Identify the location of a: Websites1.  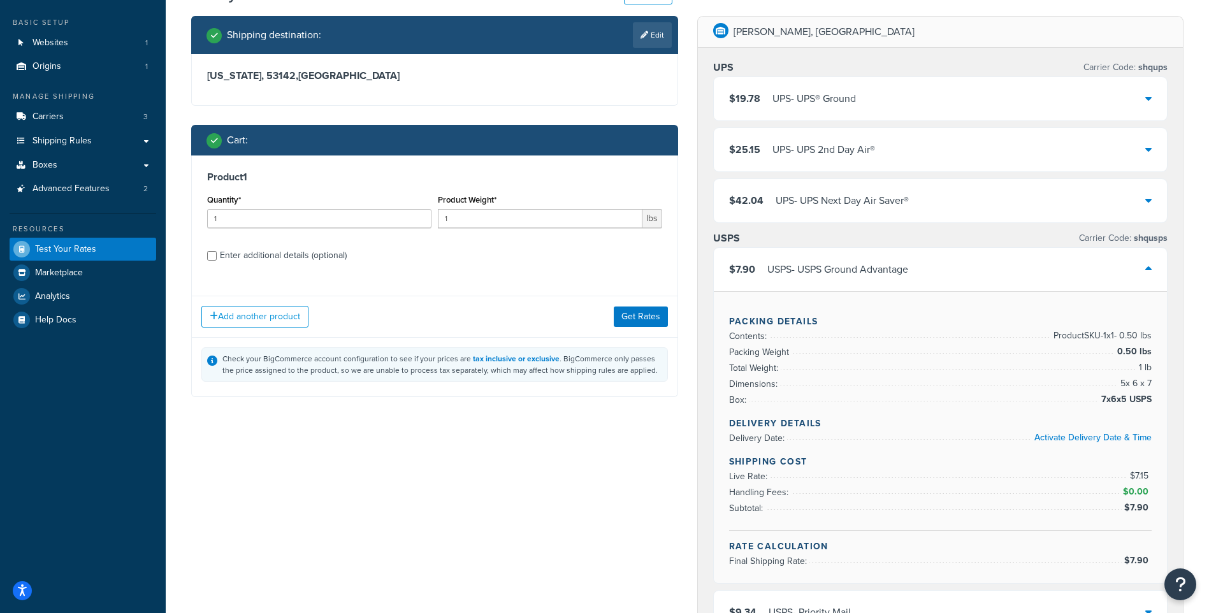
(83, 43).